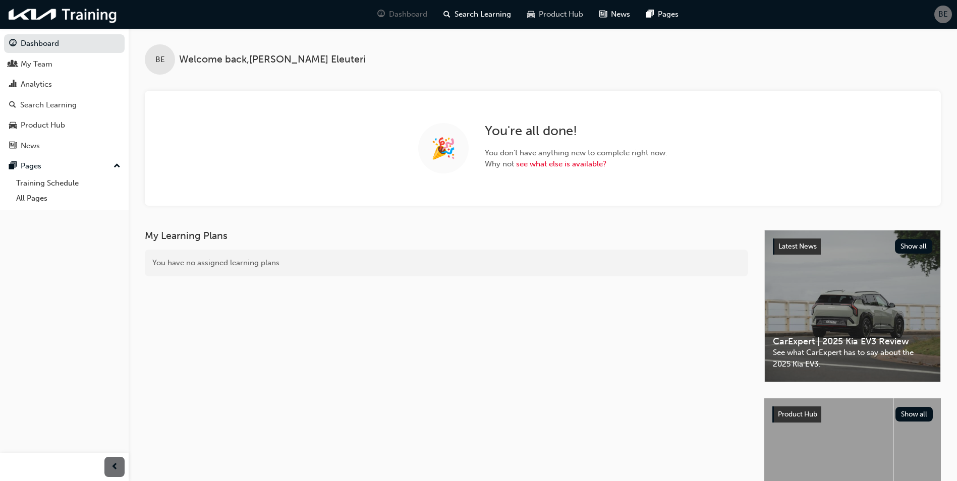 Image resolution: width=957 pixels, height=481 pixels. What do you see at coordinates (483, 14) in the screenshot?
I see `span: Search Learning` at bounding box center [483, 14].